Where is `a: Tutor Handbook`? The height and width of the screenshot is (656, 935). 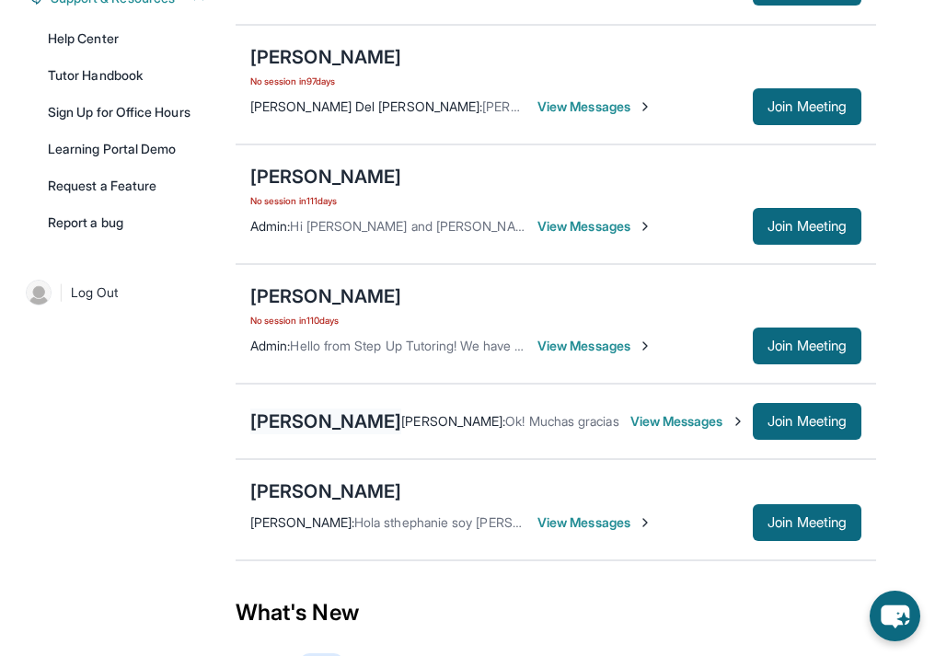
a: Tutor Handbook is located at coordinates (127, 75).